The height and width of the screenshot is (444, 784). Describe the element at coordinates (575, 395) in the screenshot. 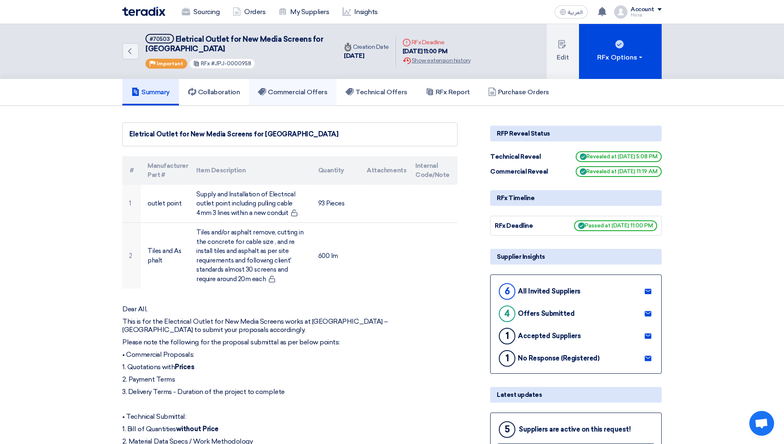

I see `div: Latest updates` at that location.